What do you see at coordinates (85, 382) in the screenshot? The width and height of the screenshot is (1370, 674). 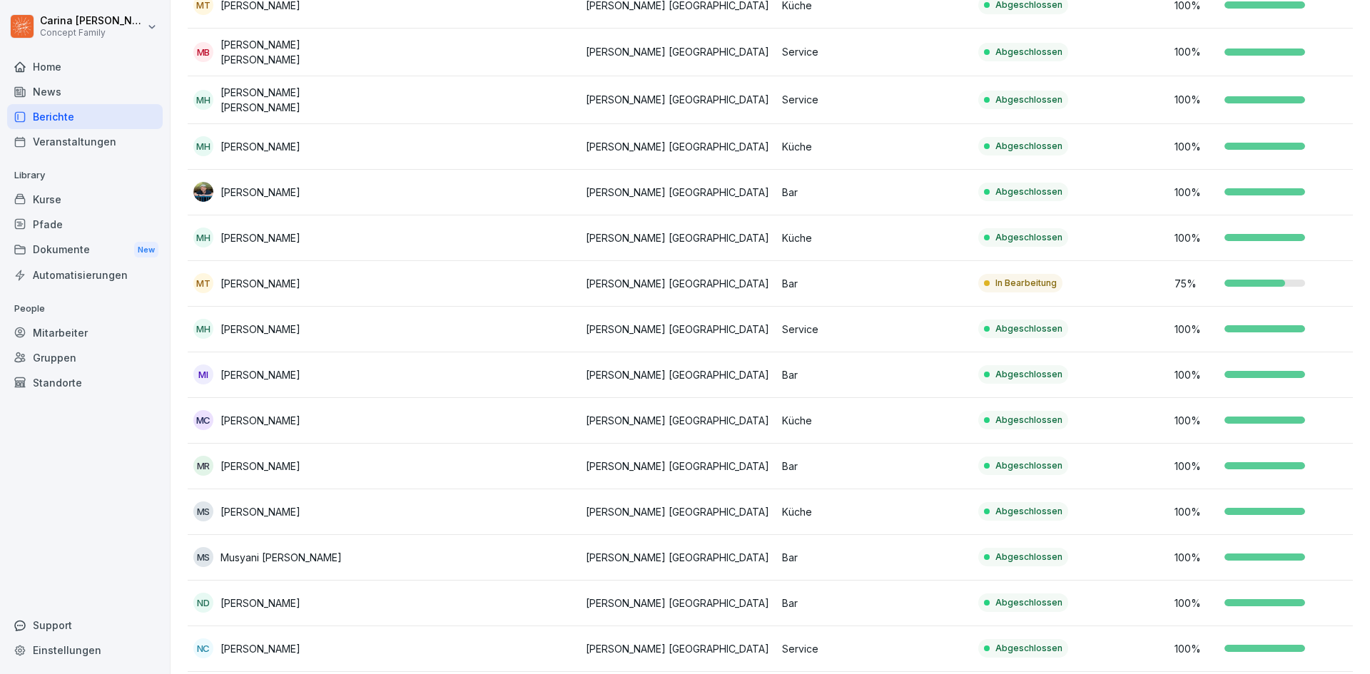 I see `div: Standorte` at bounding box center [85, 382].